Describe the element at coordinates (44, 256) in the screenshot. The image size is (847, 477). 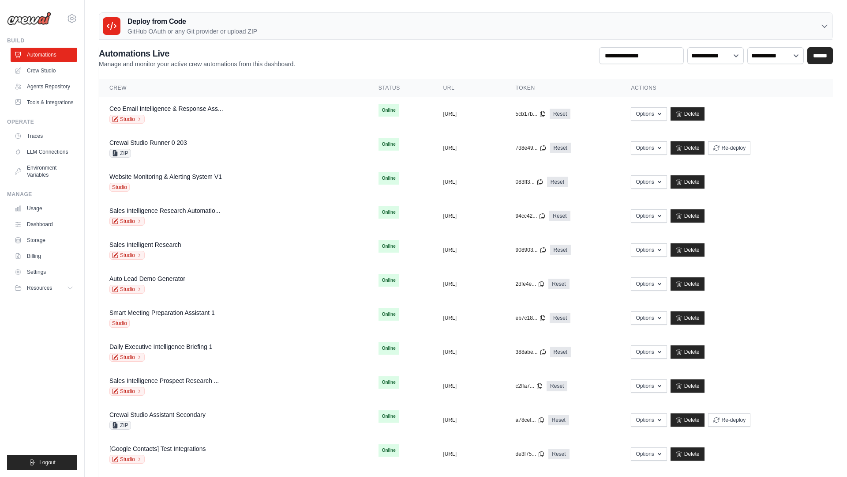
I see `a: Billing` at that location.